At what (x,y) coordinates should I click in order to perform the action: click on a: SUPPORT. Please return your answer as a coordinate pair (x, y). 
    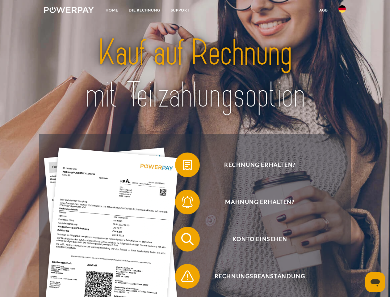
    Looking at the image, I should click on (180, 10).